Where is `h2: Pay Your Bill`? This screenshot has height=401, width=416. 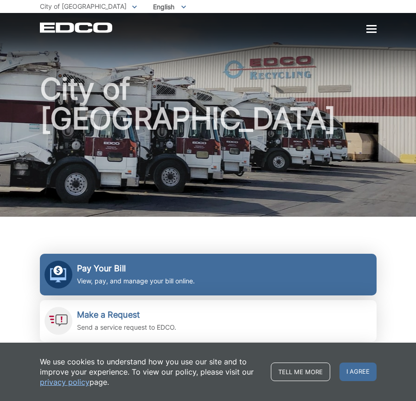 h2: Pay Your Bill is located at coordinates (136, 269).